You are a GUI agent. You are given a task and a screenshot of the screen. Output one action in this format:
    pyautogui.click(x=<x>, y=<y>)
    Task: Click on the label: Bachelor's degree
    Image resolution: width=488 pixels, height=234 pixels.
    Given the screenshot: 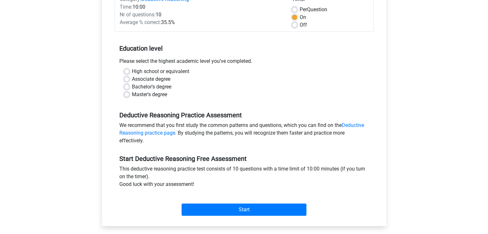 What is the action you would take?
    pyautogui.click(x=151, y=87)
    